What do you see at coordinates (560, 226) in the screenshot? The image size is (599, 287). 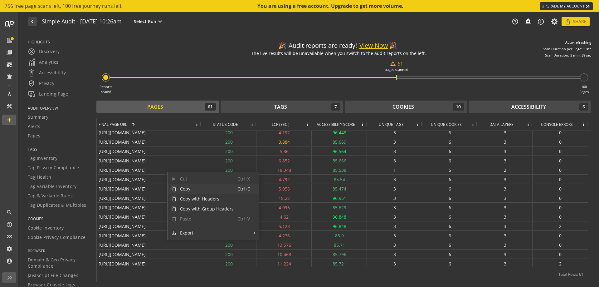 I see `div: 2` at bounding box center [560, 226].